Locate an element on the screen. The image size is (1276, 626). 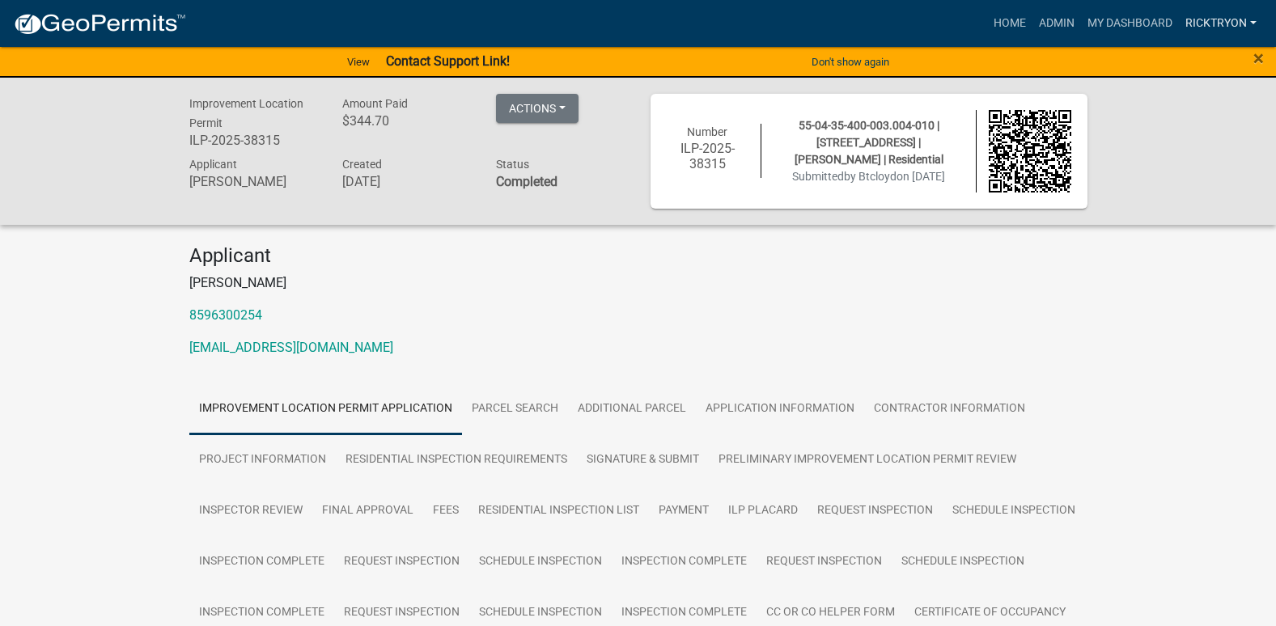
a: Final Approval is located at coordinates (367, 511).